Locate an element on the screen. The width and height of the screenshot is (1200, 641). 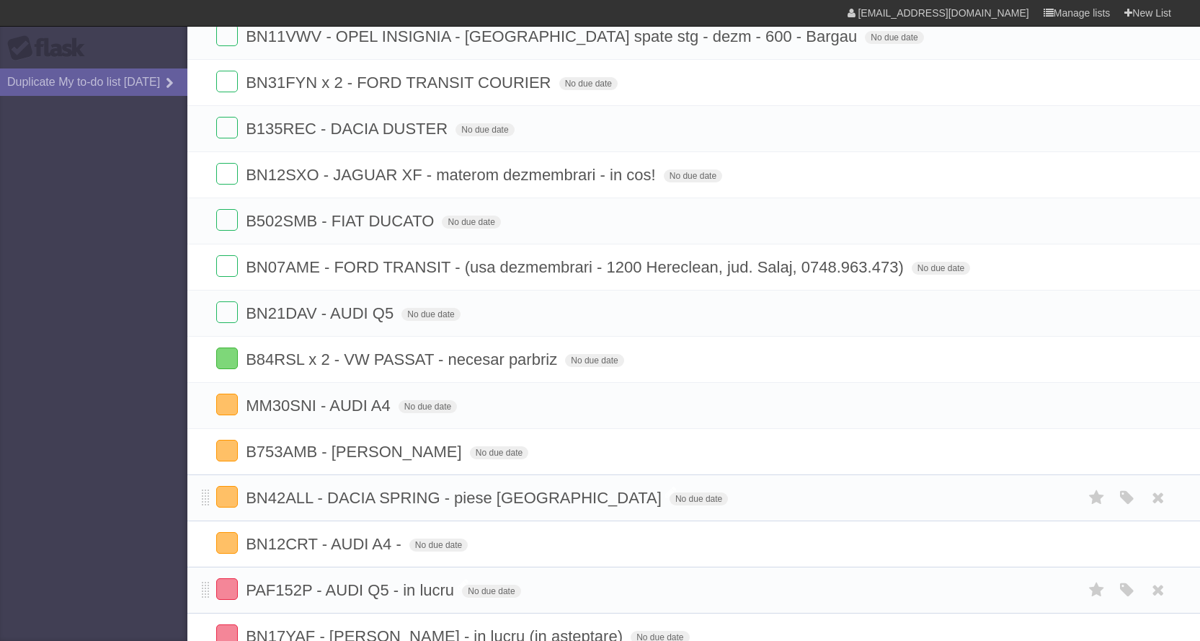
span: BN21DAV - AUDI Q5 is located at coordinates (321, 313).